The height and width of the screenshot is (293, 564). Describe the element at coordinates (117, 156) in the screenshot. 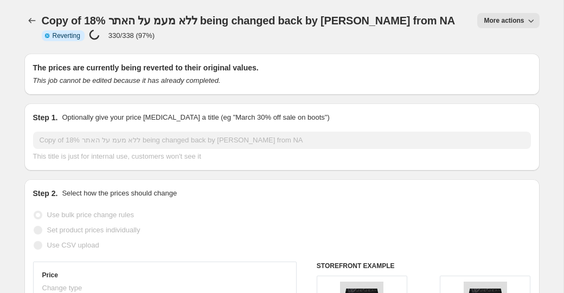

I see `span: This title is just for internal use, customers won't see it` at that location.